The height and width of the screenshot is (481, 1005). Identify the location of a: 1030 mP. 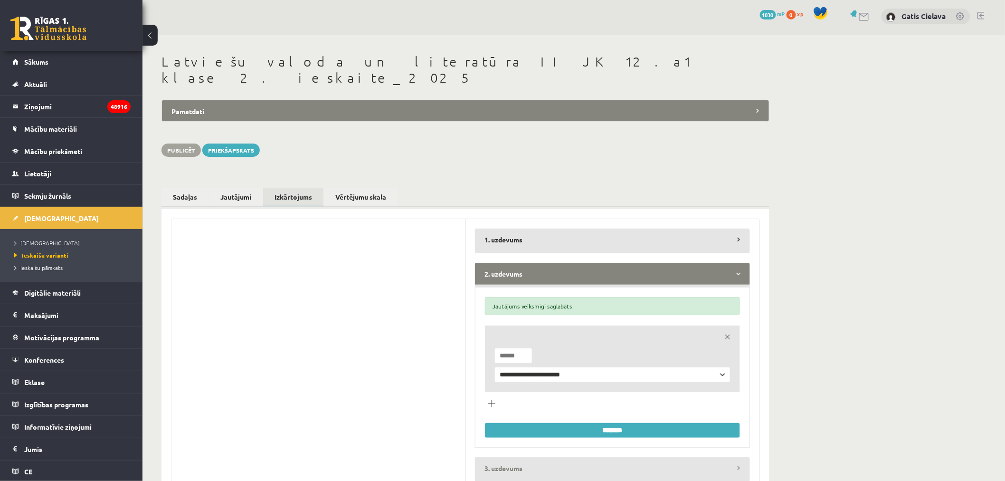
(773, 14).